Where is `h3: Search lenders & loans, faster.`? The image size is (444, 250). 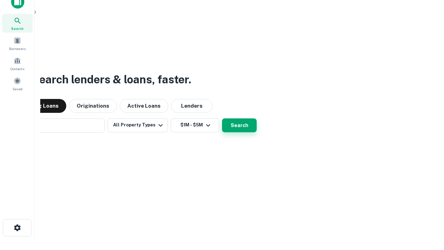 h3: Search lenders & loans, faster. is located at coordinates (111, 79).